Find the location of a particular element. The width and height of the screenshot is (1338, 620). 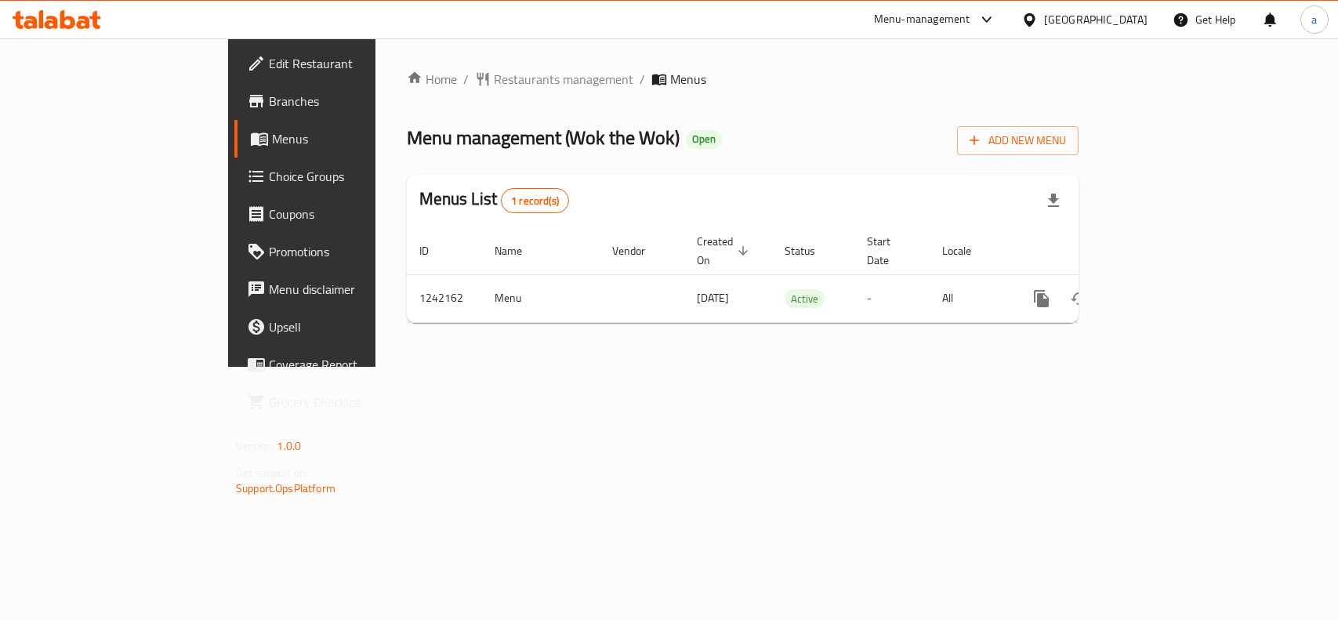

div: Total records count is located at coordinates (534, 201).